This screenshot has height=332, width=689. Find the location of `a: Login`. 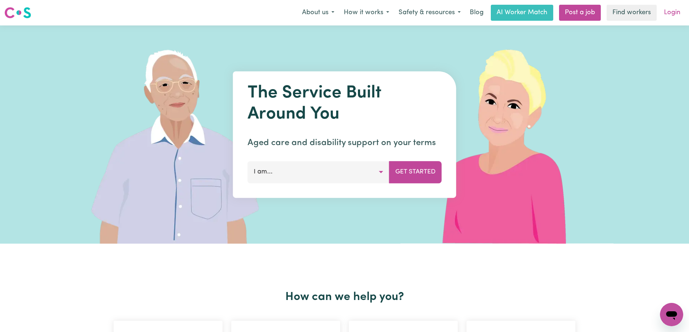

a: Login is located at coordinates (672, 13).